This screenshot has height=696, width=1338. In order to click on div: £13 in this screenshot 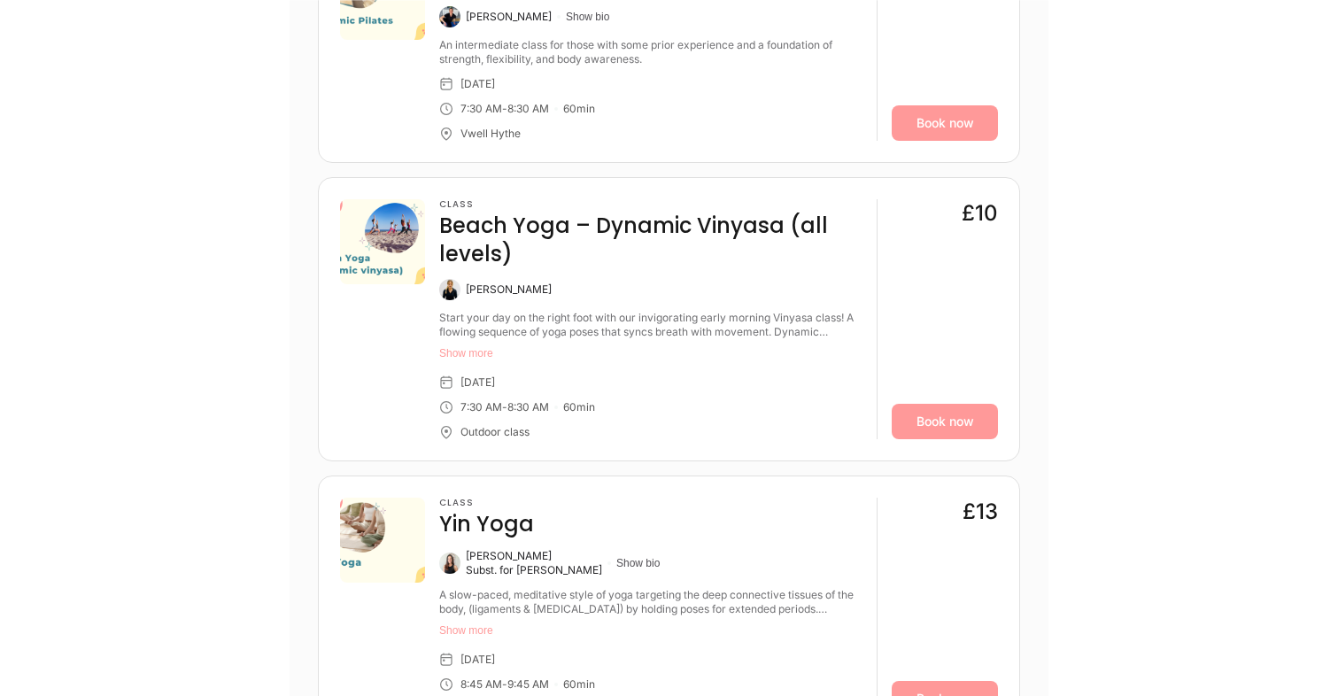, I will do `click(980, 512)`.